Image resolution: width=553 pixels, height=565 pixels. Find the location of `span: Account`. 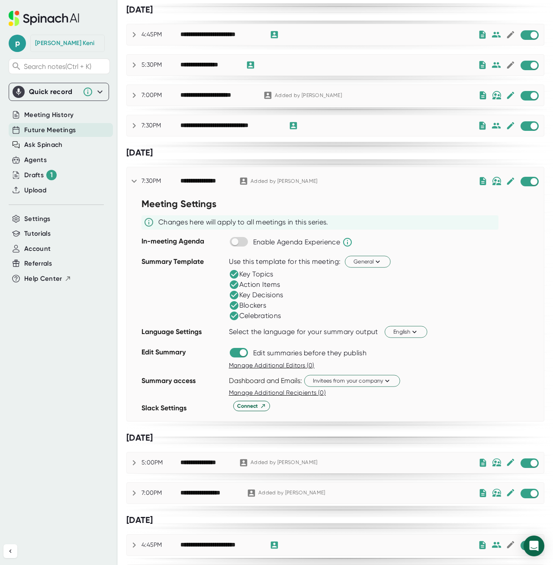

span: Account is located at coordinates (37, 249).